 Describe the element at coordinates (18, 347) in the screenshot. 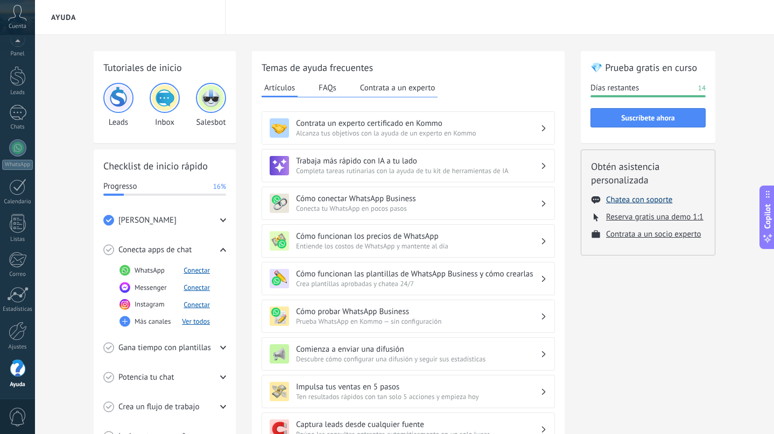

I see `div: Ajustes` at that location.